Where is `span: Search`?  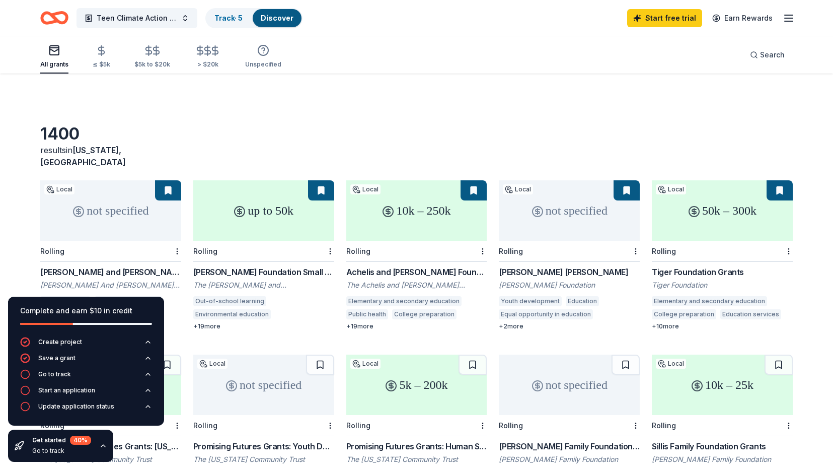
span: Search is located at coordinates (772, 55).